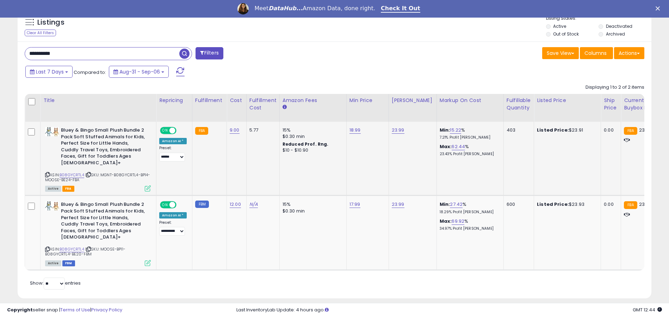  I want to click on span: FBA, so click(68, 189).